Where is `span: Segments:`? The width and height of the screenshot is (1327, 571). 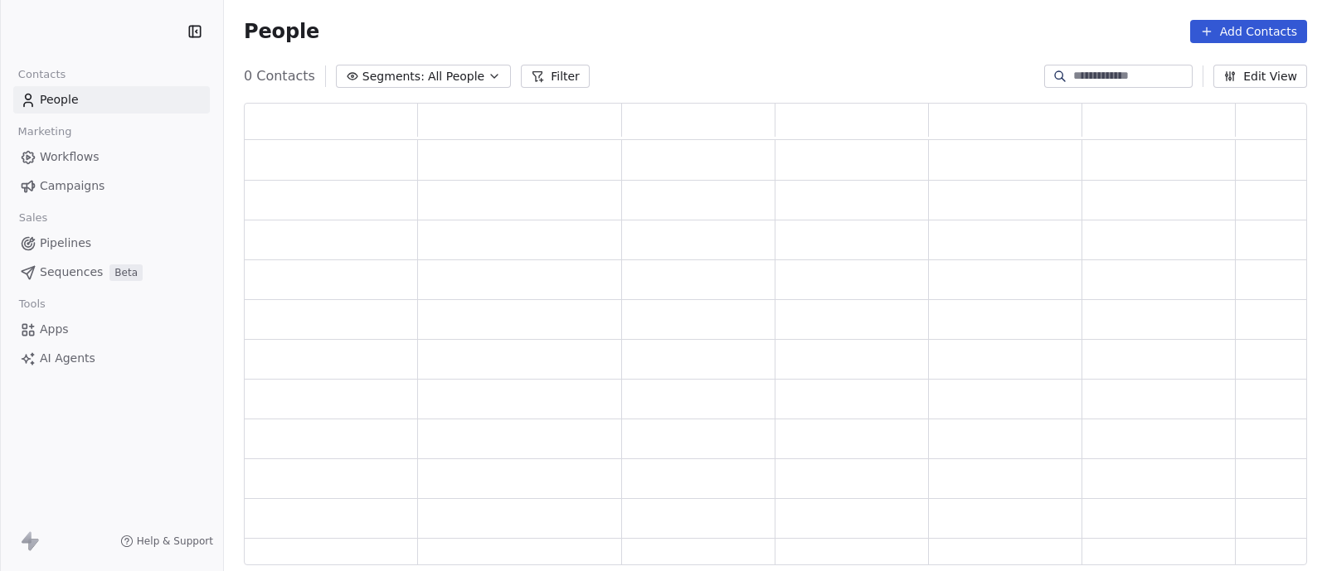
span: Segments: is located at coordinates (393, 76).